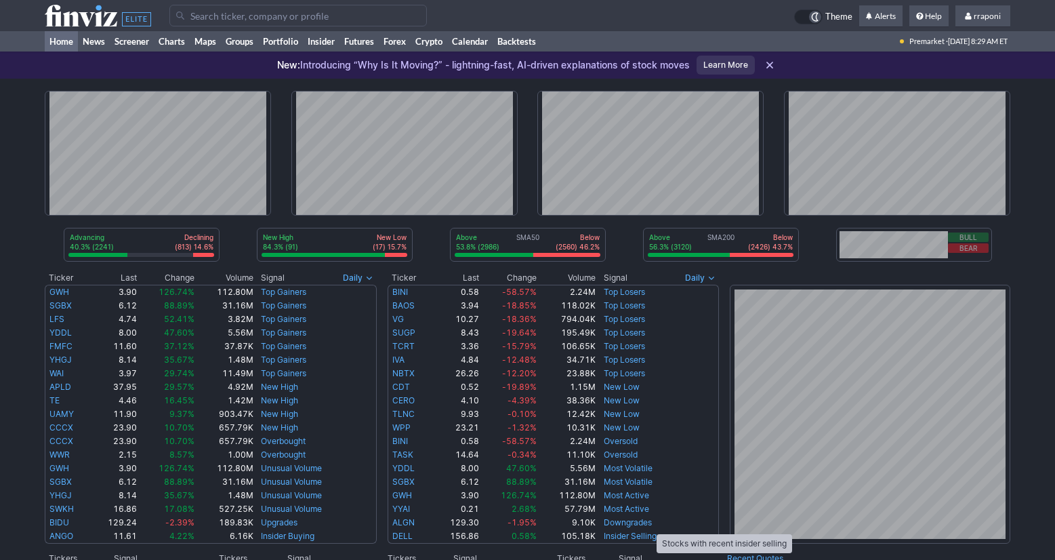  What do you see at coordinates (358, 278) in the screenshot?
I see `button: Signals interval` at bounding box center [358, 278].